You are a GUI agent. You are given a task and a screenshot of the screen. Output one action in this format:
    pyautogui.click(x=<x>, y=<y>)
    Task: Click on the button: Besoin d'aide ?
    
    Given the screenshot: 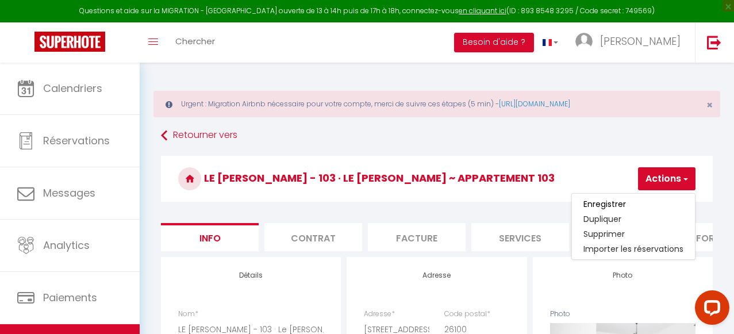 What is the action you would take?
    pyautogui.click(x=494, y=43)
    